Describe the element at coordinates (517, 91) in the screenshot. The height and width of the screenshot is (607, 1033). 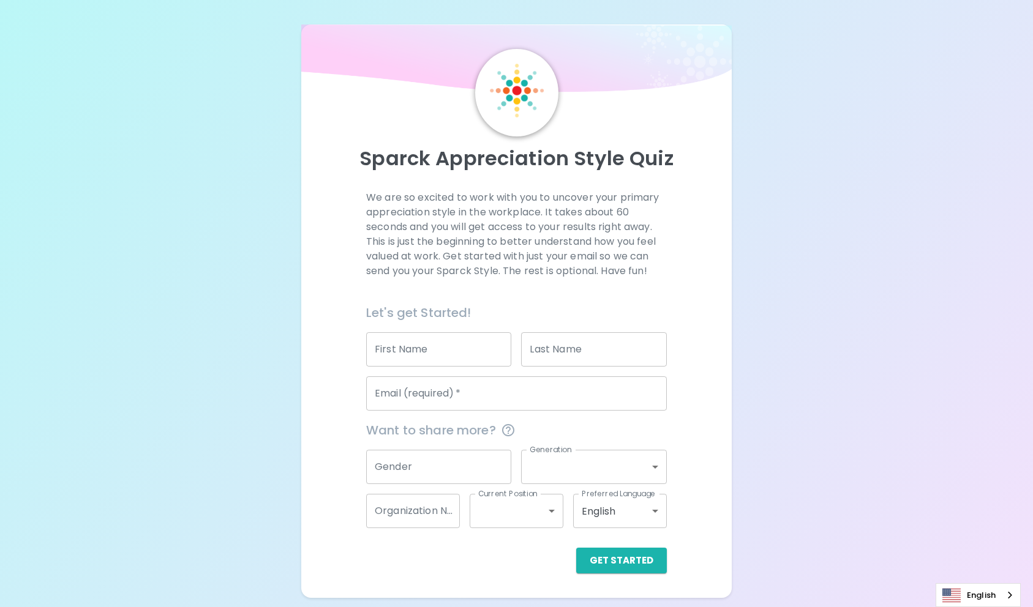
I see `img: Sparck Logo` at that location.